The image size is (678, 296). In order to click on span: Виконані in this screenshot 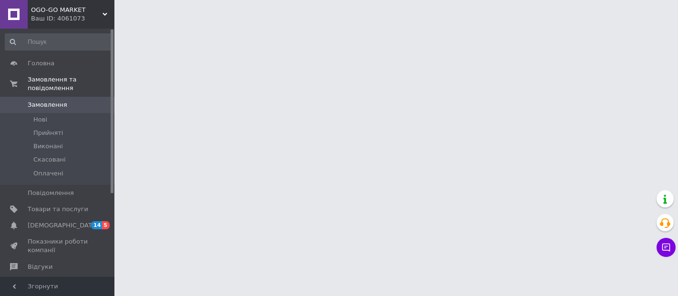, I will do `click(48, 146)`.